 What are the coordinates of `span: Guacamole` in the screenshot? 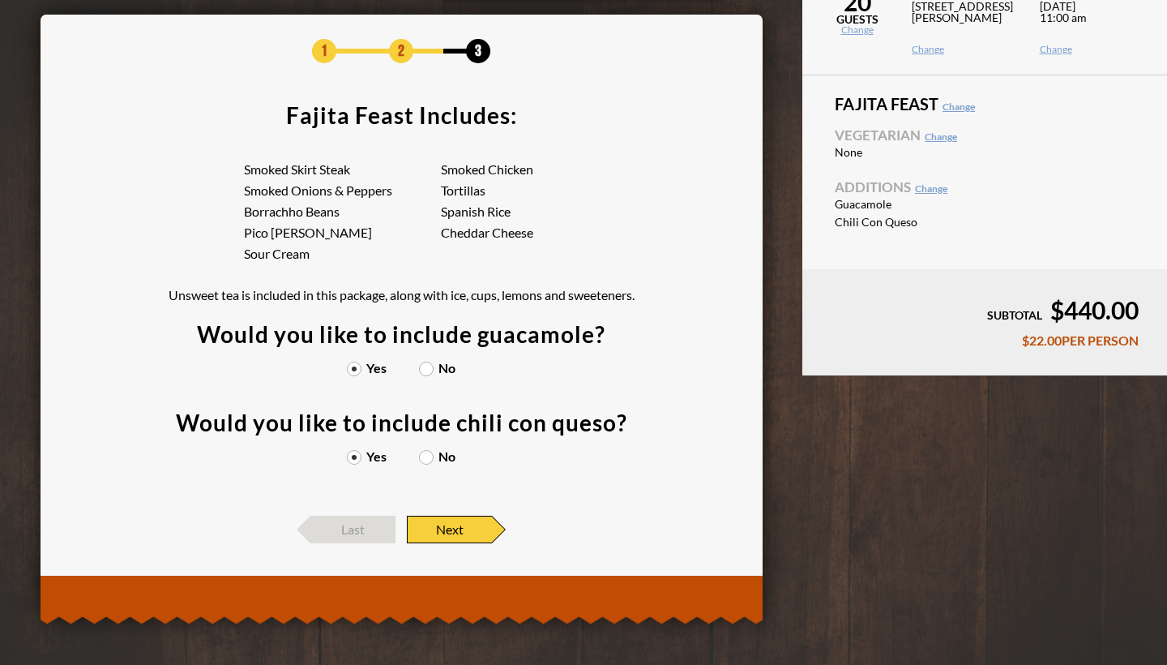 It's located at (905, 204).